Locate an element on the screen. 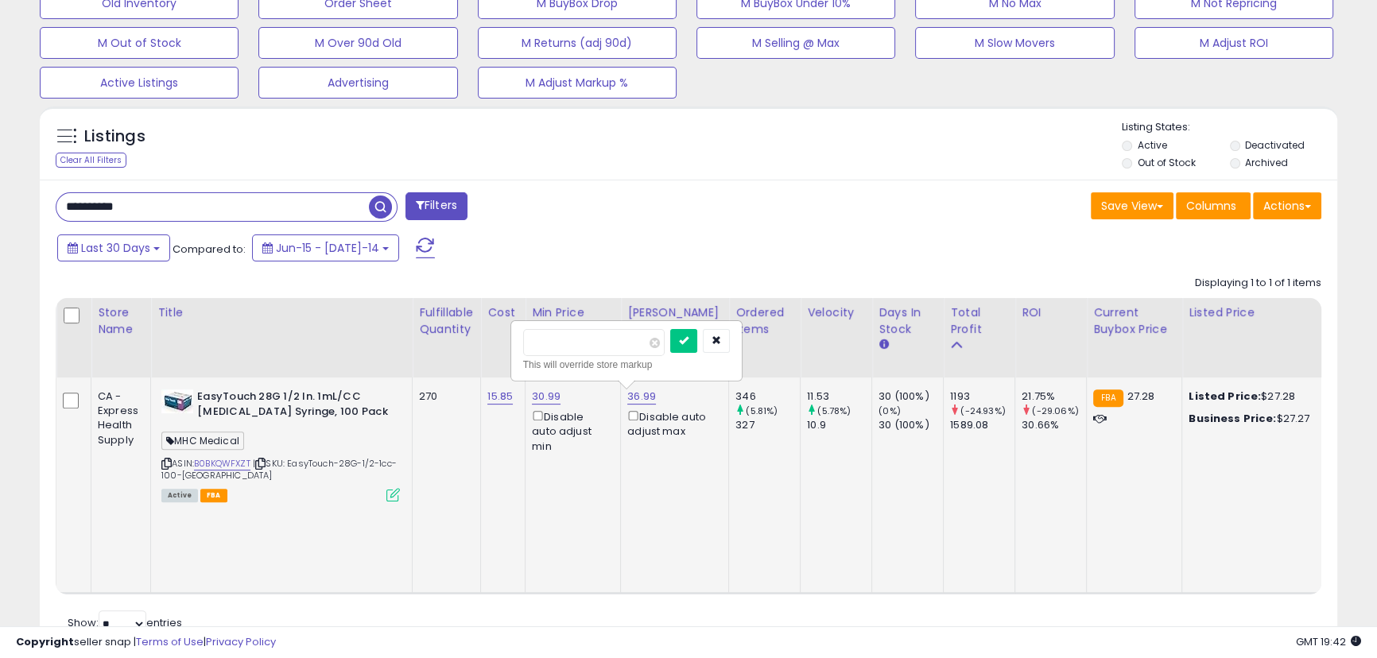 The image size is (1377, 658). button: Last 30 Days is located at coordinates (114, 248).